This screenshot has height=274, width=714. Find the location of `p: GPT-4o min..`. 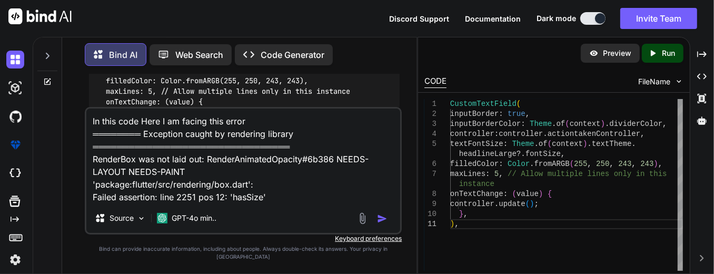

p: GPT-4o min.. is located at coordinates (194, 218).